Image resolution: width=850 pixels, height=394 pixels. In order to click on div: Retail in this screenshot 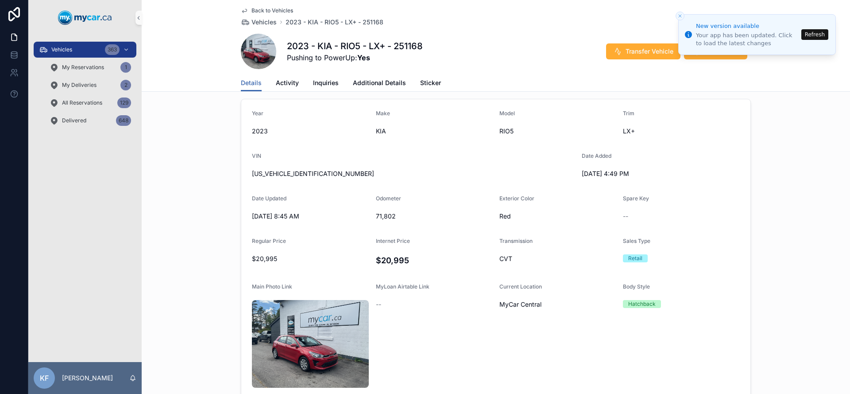, I will do `click(636, 258)`.